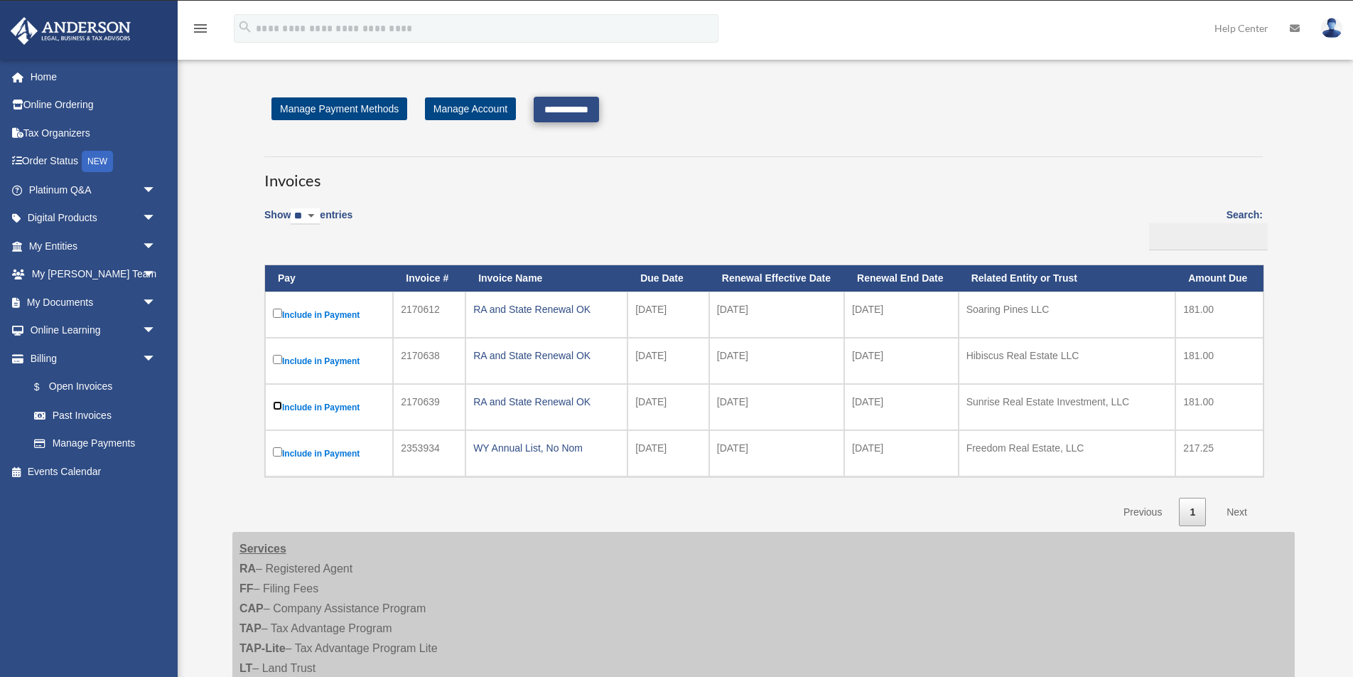  Describe the element at coordinates (246, 667) in the screenshot. I see `strong: LT` at that location.